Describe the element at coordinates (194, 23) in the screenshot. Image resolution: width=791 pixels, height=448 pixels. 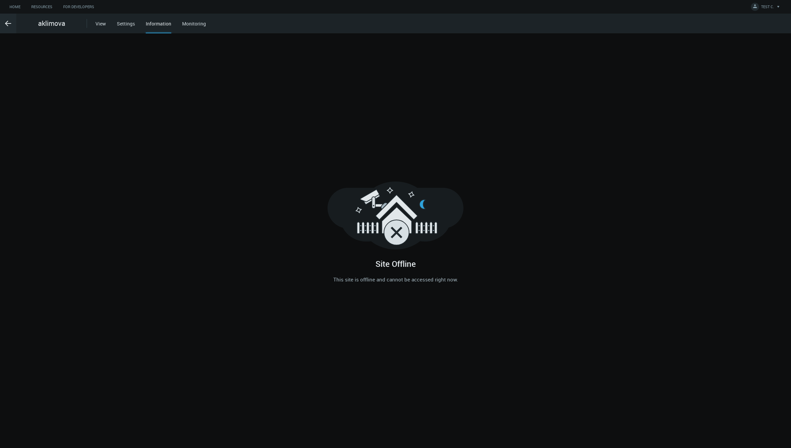
I see `a: Monitoring` at that location.